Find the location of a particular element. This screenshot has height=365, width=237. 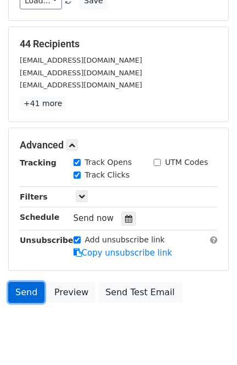

label: Track Opens is located at coordinates (109, 162).